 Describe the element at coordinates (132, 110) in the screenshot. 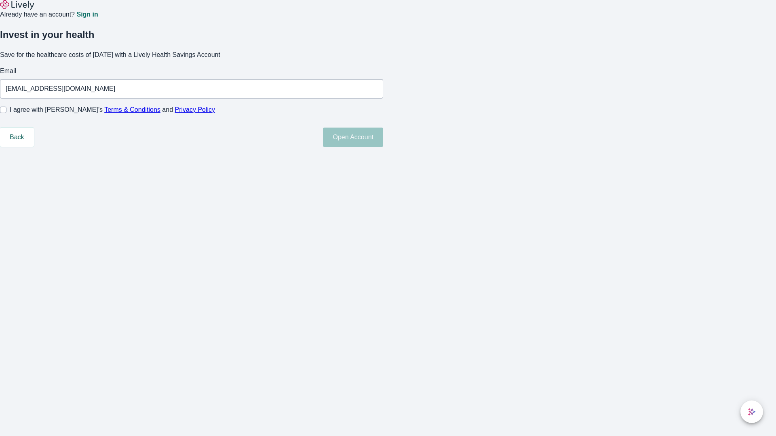

I see `a: Terms & Conditions` at that location.